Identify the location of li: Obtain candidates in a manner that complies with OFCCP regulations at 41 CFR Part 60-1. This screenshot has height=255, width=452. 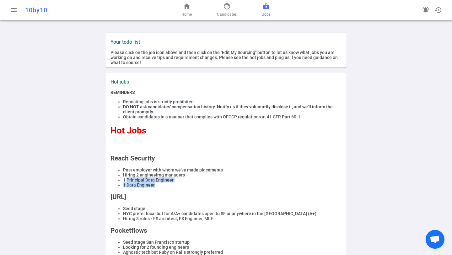
(232, 117).